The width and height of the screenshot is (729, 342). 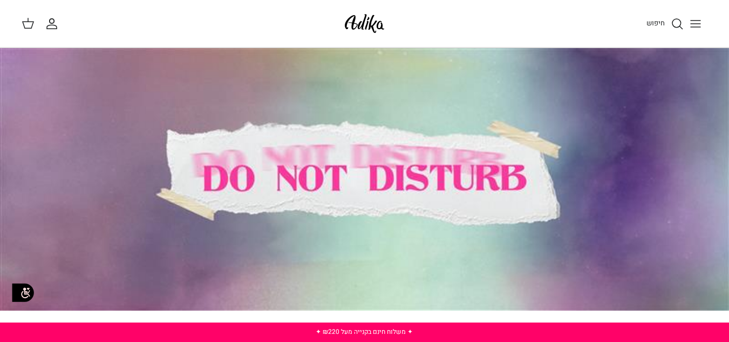 What do you see at coordinates (23, 292) in the screenshot?
I see `img: accessibility_icon02.svg` at bounding box center [23, 292].